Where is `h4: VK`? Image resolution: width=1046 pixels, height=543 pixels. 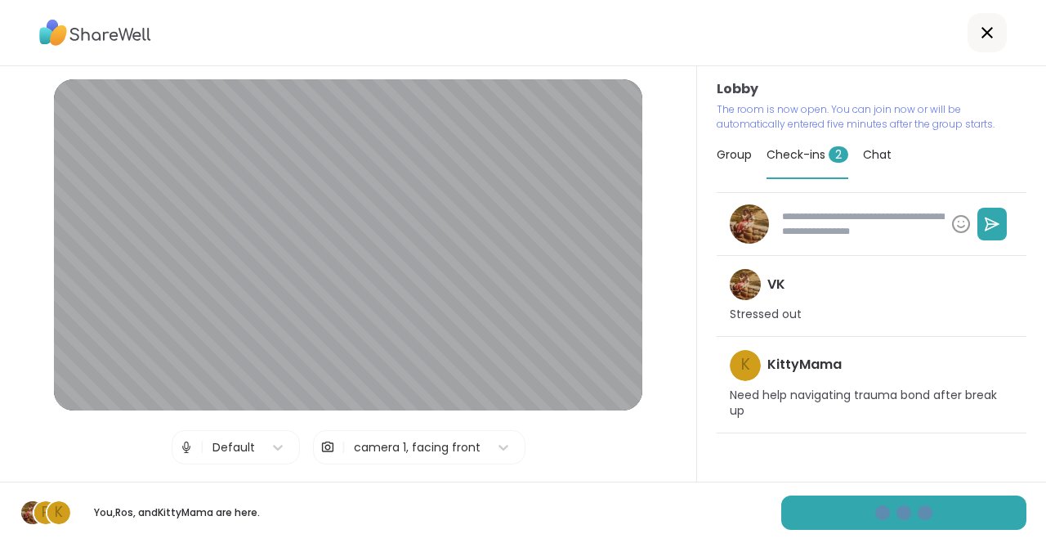 h4: VK is located at coordinates (776, 284).